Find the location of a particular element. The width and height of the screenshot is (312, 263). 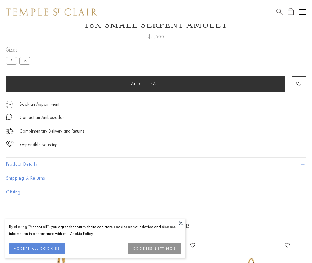

div: Responsible Sourcing is located at coordinates (39, 145).